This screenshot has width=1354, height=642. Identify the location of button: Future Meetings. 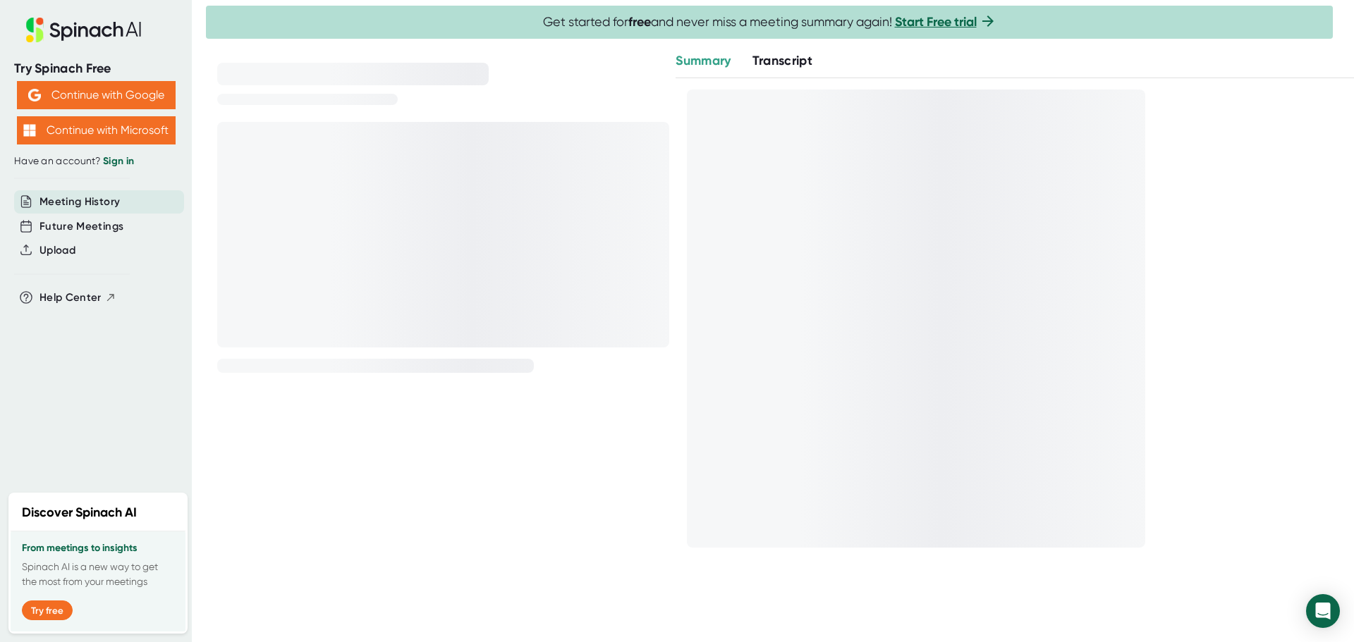
(81, 226).